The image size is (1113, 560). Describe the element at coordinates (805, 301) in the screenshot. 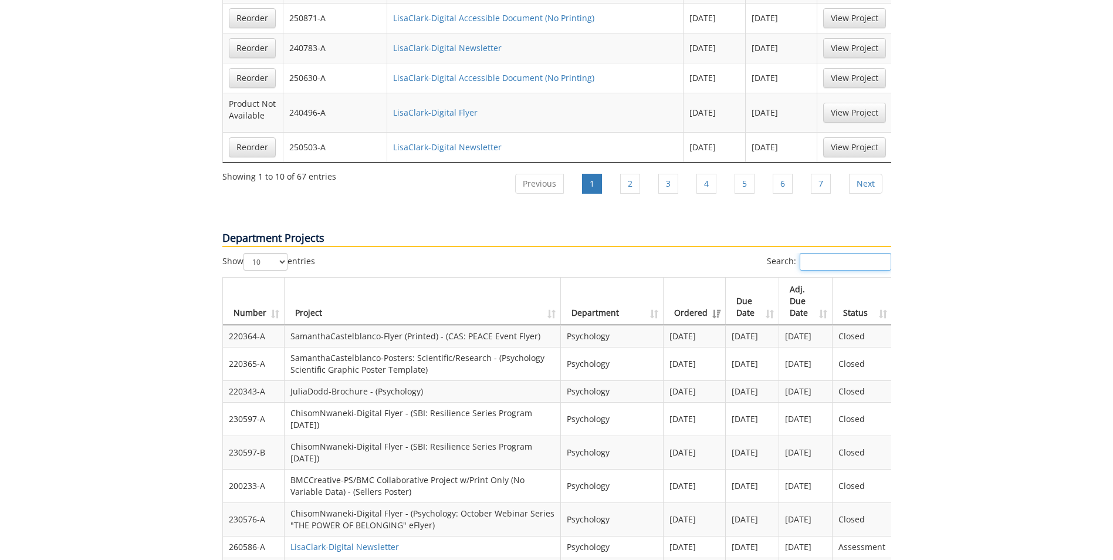

I see `th: Adj. Due Date: activate to sort column ascending` at that location.